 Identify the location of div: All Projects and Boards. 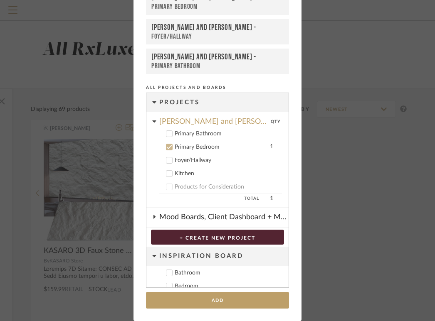
(217, 88).